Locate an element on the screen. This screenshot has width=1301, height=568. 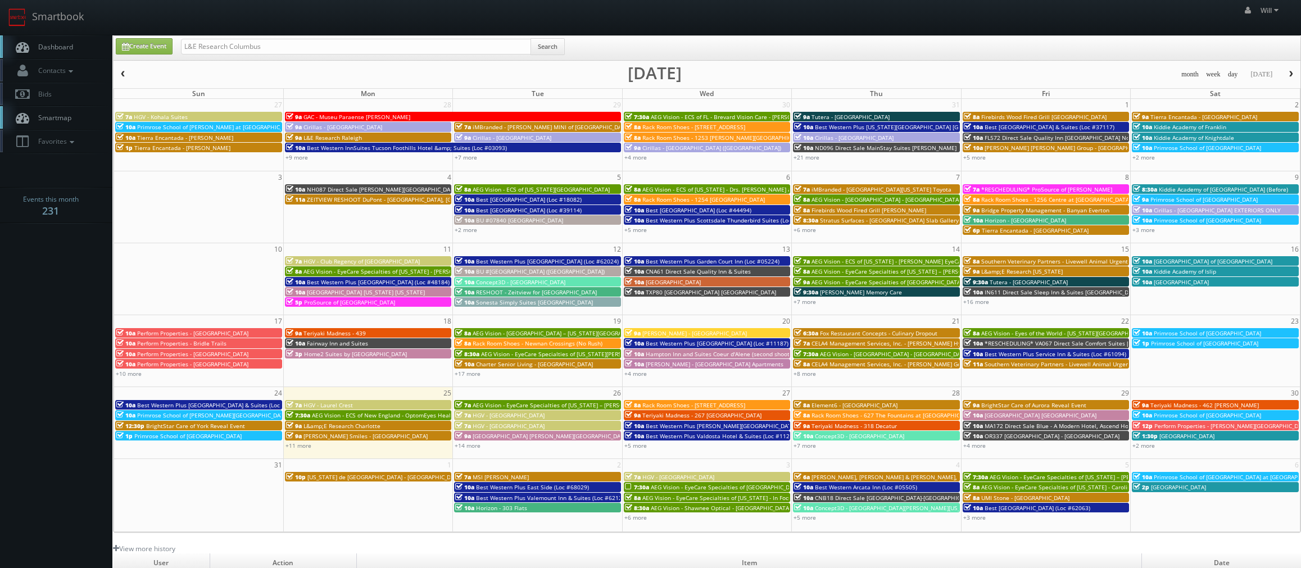
a: +8 more is located at coordinates (805, 374).